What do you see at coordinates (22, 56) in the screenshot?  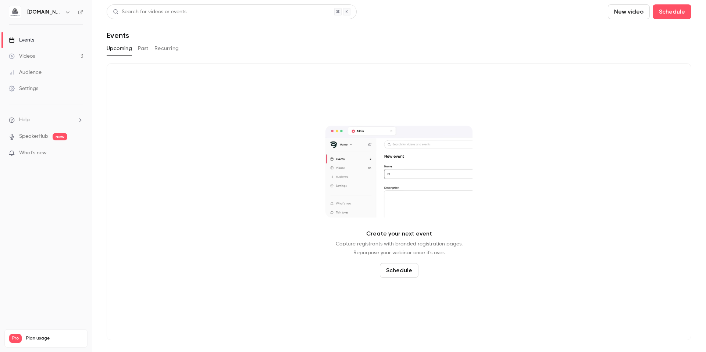 I see `div: Videos` at bounding box center [22, 56].